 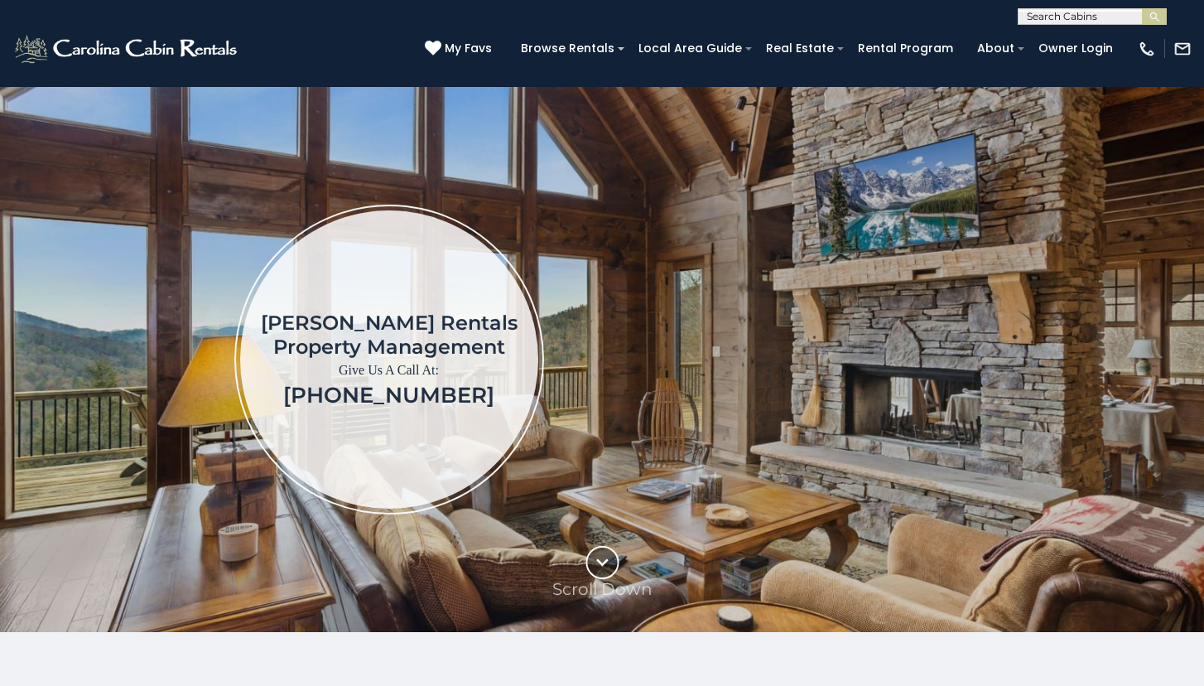 I want to click on a: My Favs, so click(x=461, y=49).